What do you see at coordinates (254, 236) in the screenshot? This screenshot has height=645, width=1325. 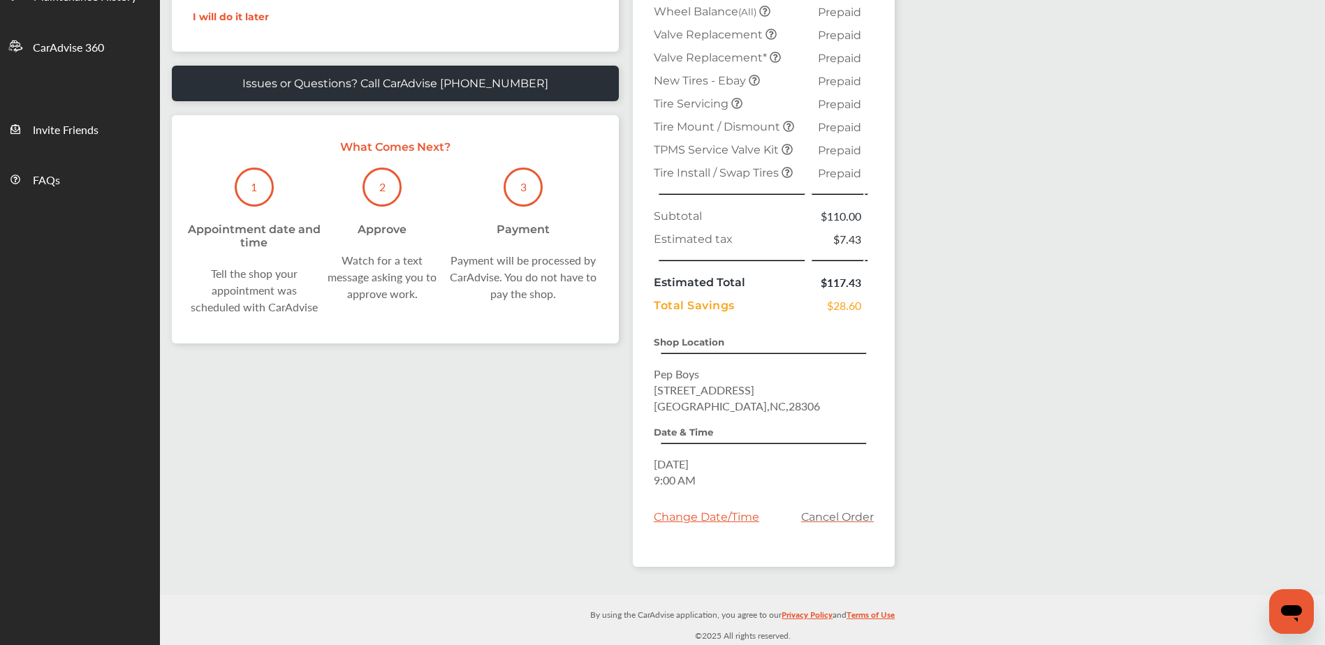 I see `div: Appointment date and time` at bounding box center [254, 236].